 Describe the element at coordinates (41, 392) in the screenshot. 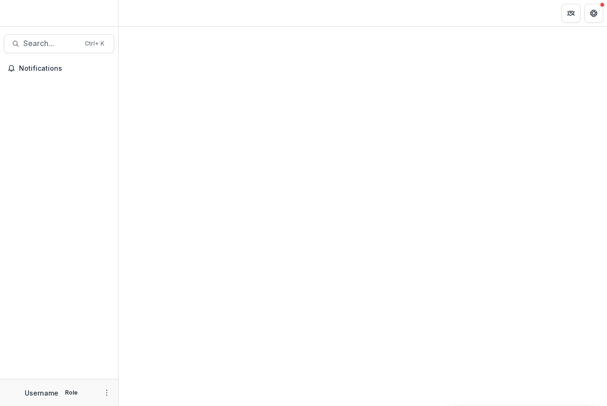

I see `p: Username` at that location.